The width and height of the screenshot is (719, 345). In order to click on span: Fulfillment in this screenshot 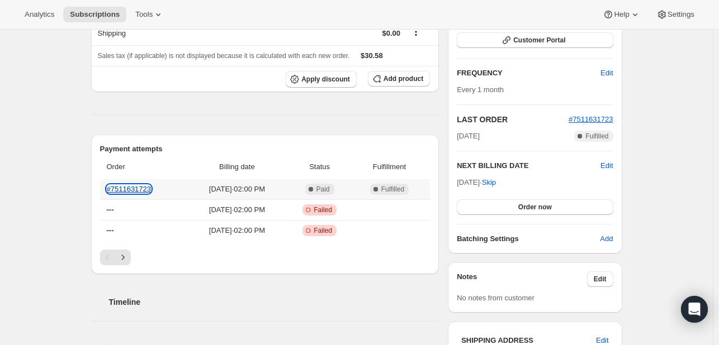, I will do `click(390, 167)`.